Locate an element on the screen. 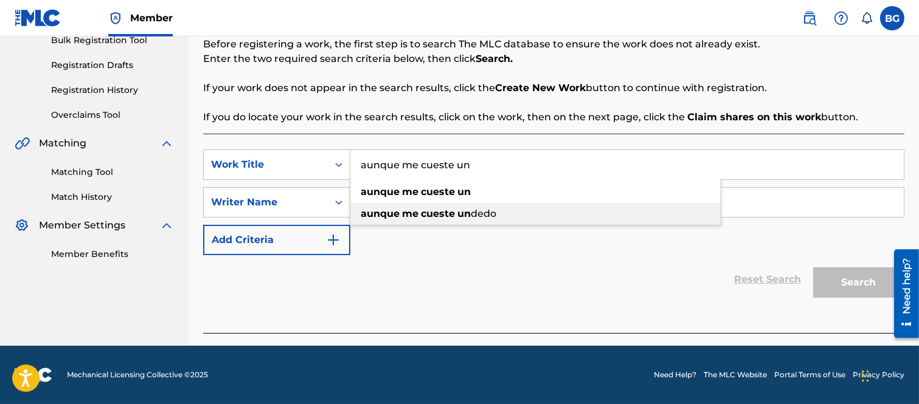 The width and height of the screenshot is (919, 404). span: Member is located at coordinates (151, 18).